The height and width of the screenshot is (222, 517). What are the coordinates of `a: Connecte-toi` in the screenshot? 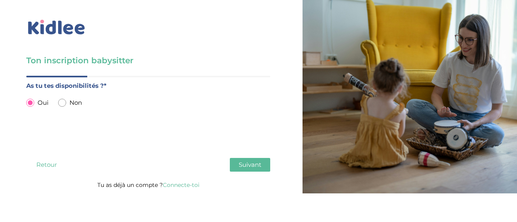 It's located at (181, 185).